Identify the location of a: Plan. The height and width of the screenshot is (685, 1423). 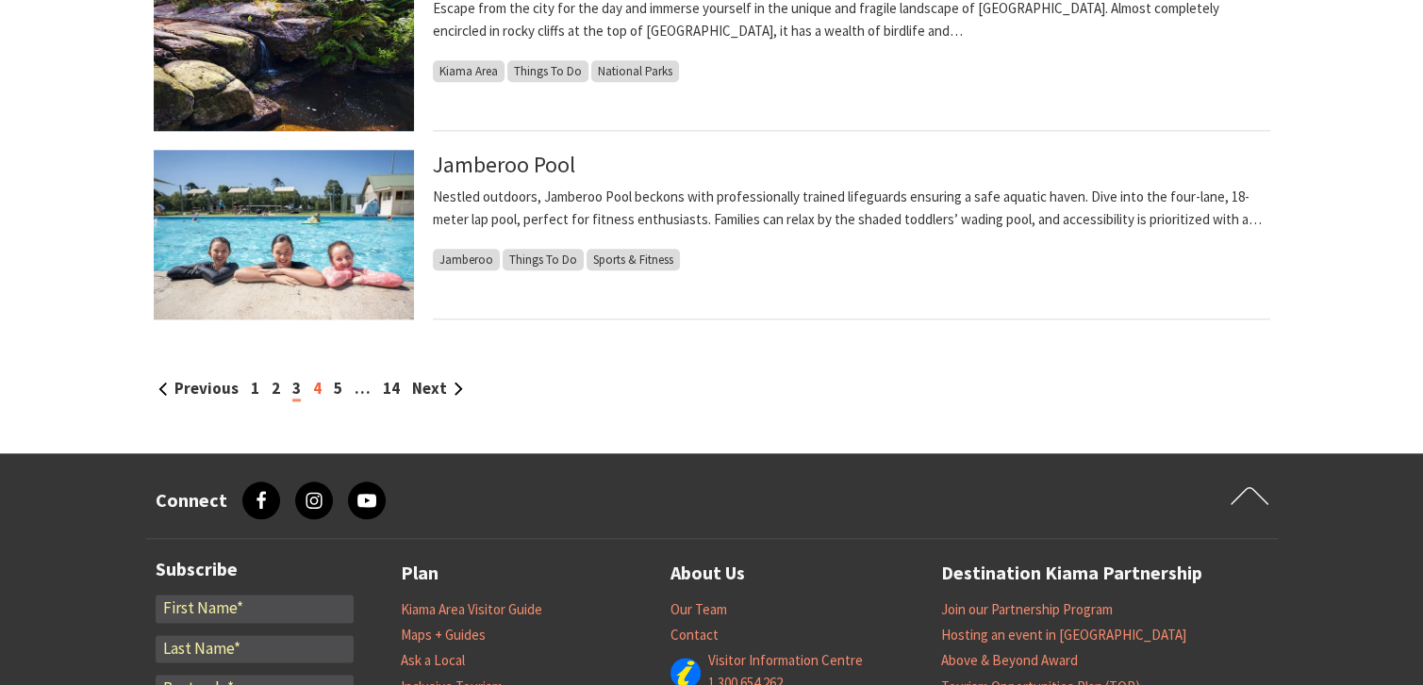
(420, 573).